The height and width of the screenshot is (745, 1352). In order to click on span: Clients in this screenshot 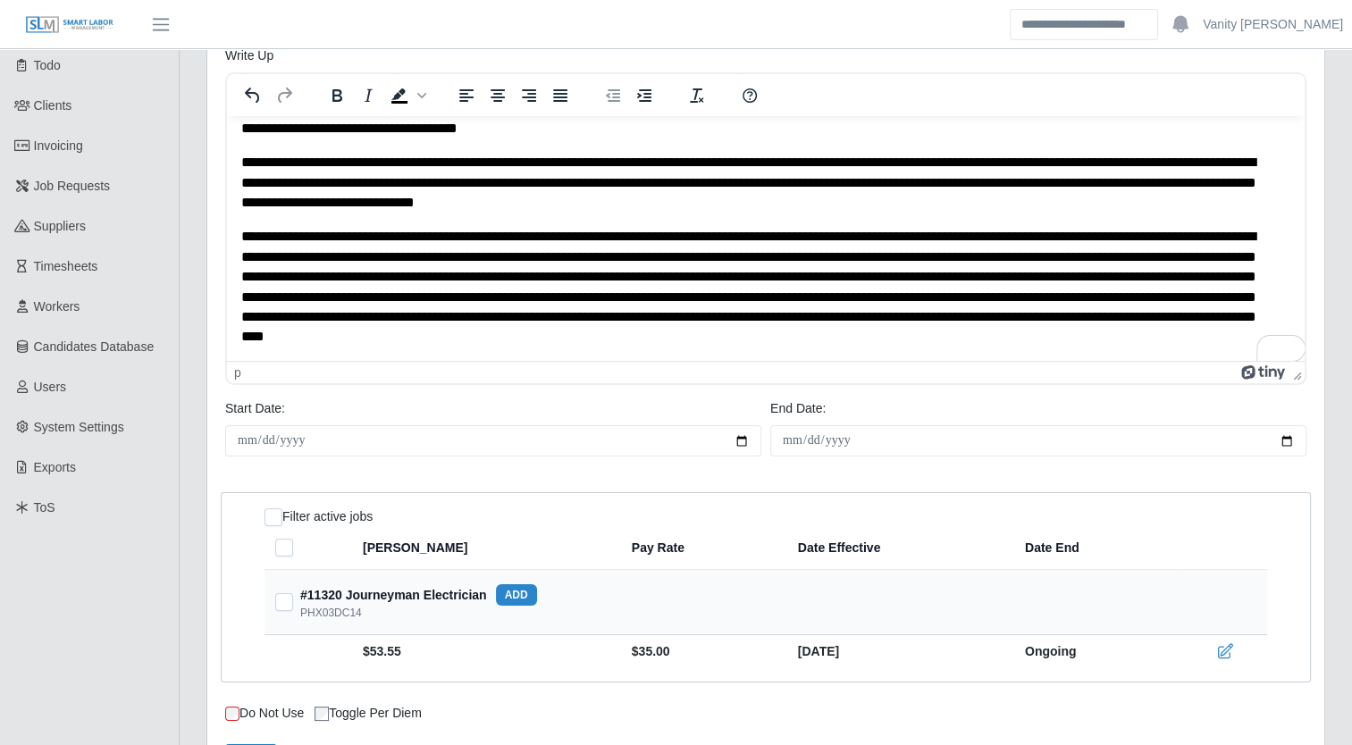, I will do `click(53, 105)`.